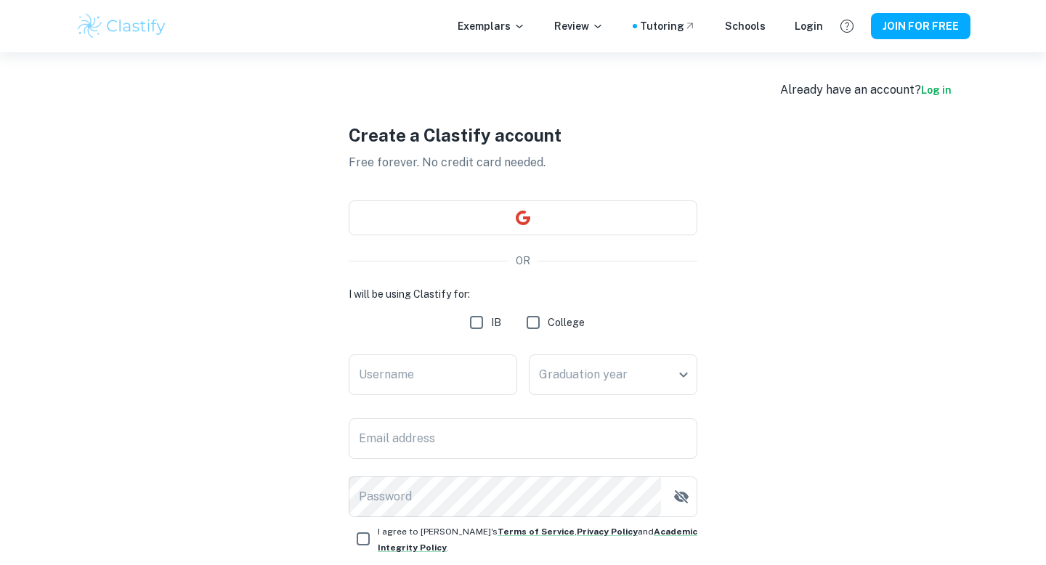 The image size is (1046, 565). Describe the element at coordinates (809, 26) in the screenshot. I see `div: Login` at that location.